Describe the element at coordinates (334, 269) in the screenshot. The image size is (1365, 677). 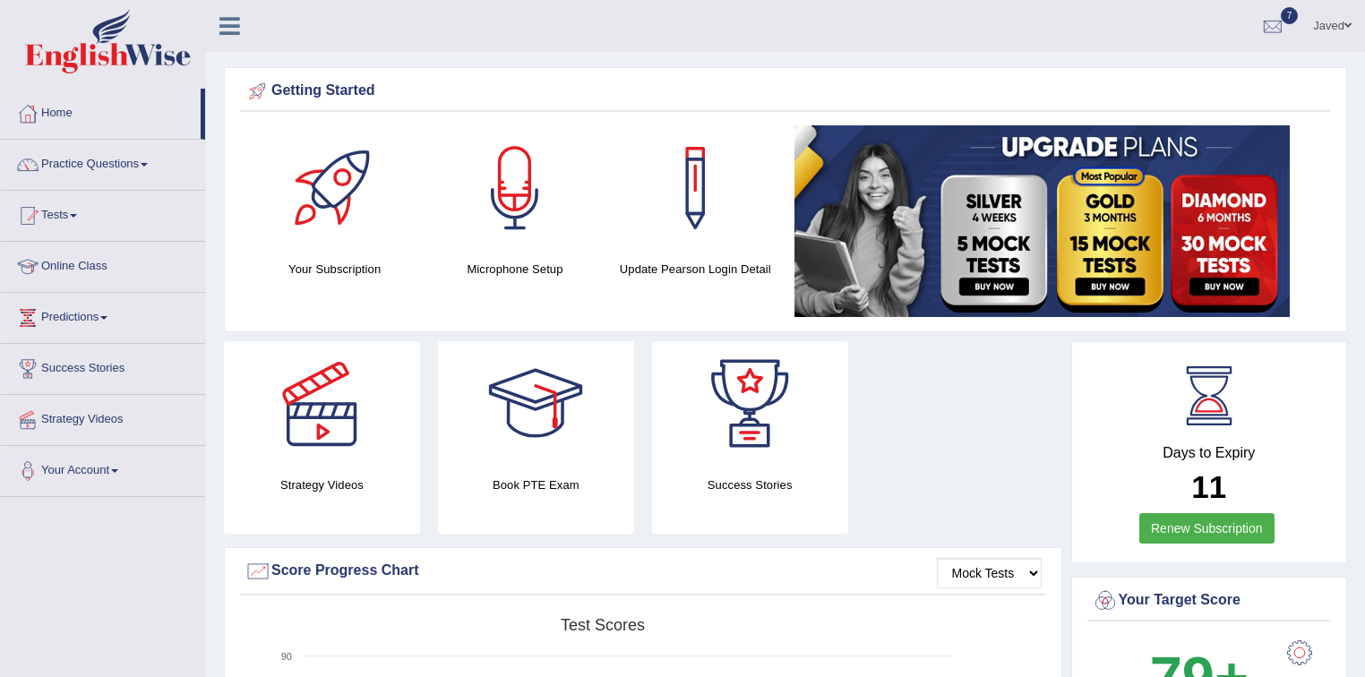
I see `h4: Your Subscription` at that location.